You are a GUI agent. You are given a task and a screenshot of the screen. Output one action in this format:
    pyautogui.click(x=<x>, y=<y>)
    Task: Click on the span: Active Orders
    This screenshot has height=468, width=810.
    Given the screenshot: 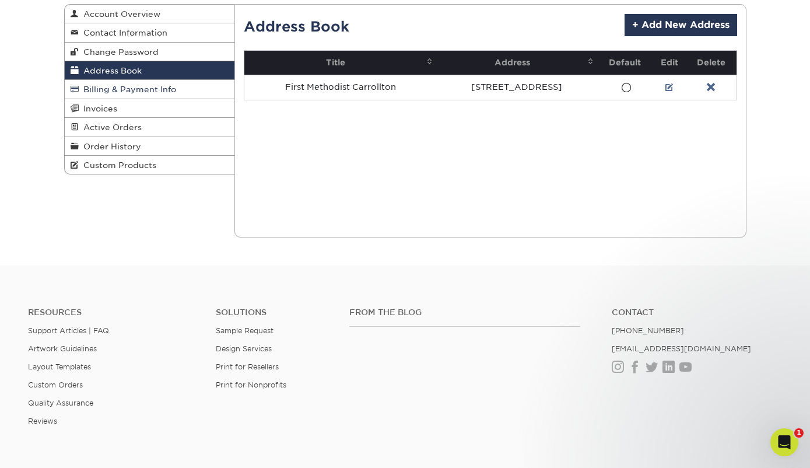 What is the action you would take?
    pyautogui.click(x=110, y=127)
    